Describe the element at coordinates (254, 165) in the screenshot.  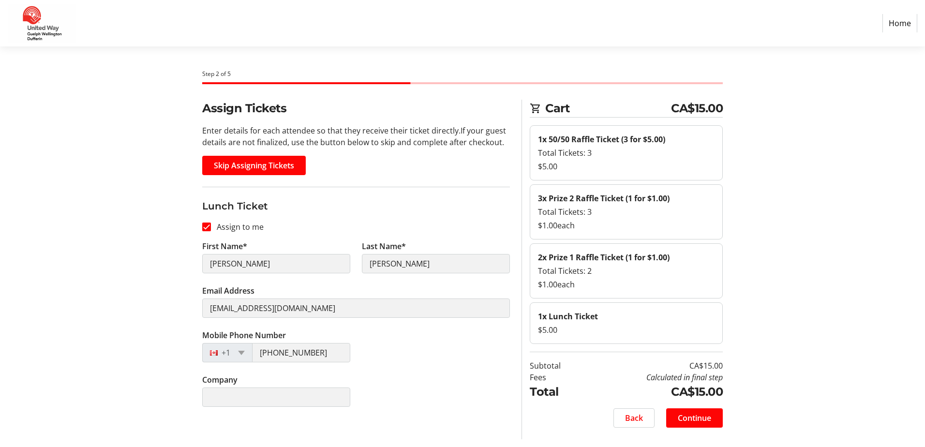
I see `button: Skip Assigning Tickets` at that location.